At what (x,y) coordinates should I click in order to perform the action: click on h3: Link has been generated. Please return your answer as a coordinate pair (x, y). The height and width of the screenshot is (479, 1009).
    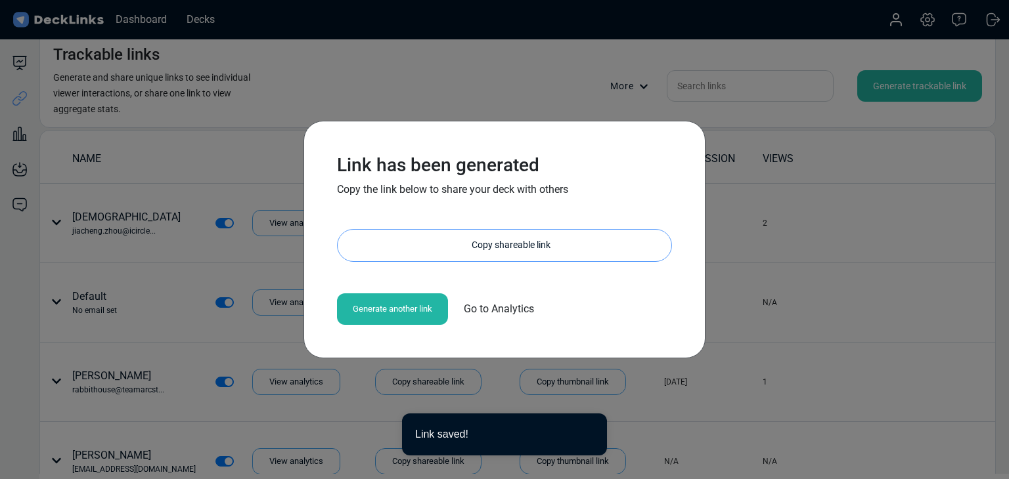
    Looking at the image, I should click on (504, 166).